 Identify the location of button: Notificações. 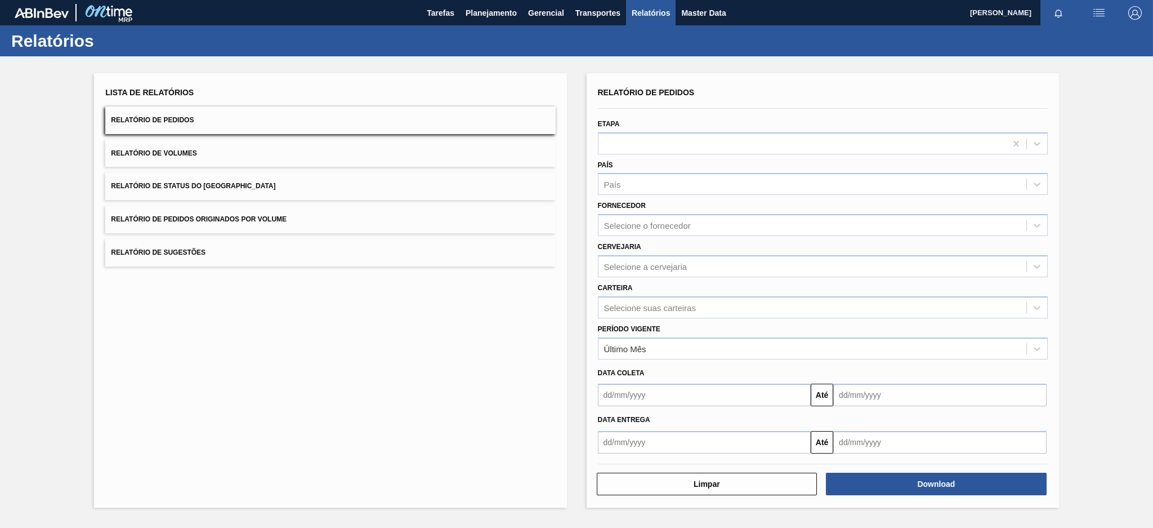
(1058, 13).